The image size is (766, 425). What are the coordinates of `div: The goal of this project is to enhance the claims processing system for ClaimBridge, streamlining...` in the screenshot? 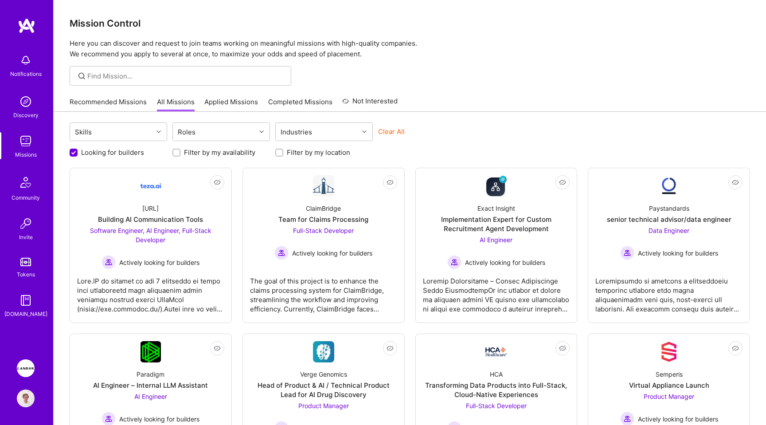 It's located at (324, 291).